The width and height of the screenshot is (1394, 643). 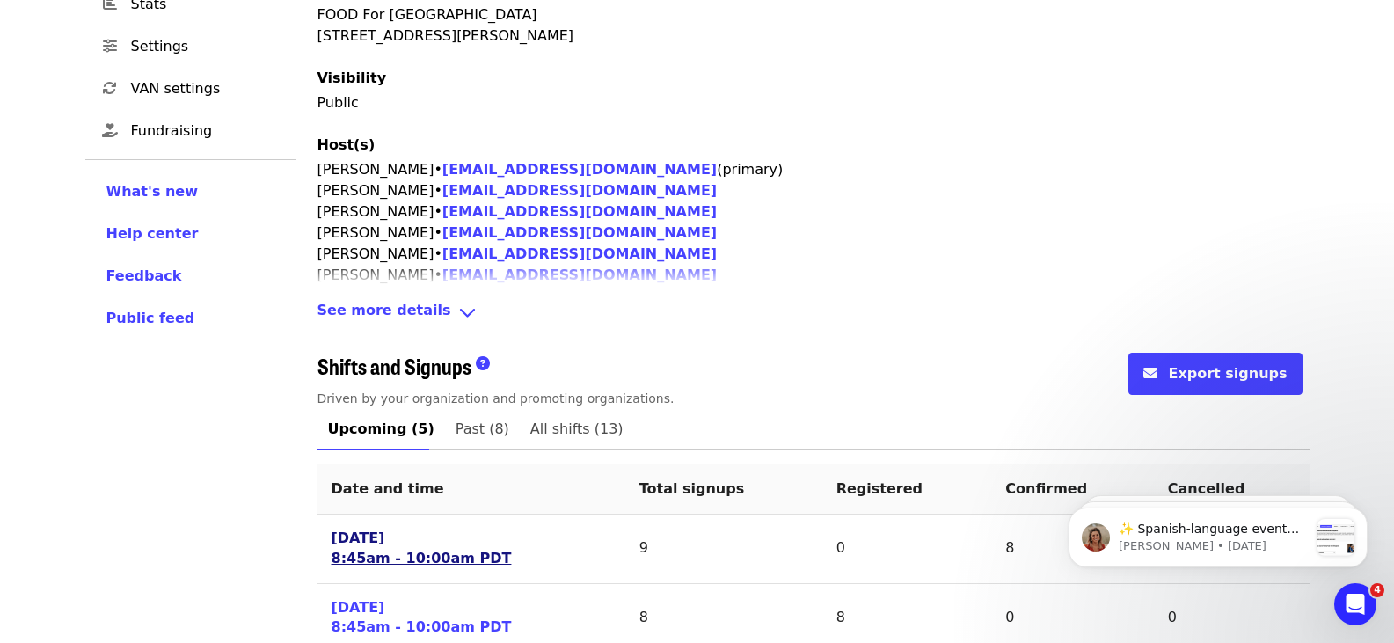 I want to click on span: Help center, so click(x=152, y=233).